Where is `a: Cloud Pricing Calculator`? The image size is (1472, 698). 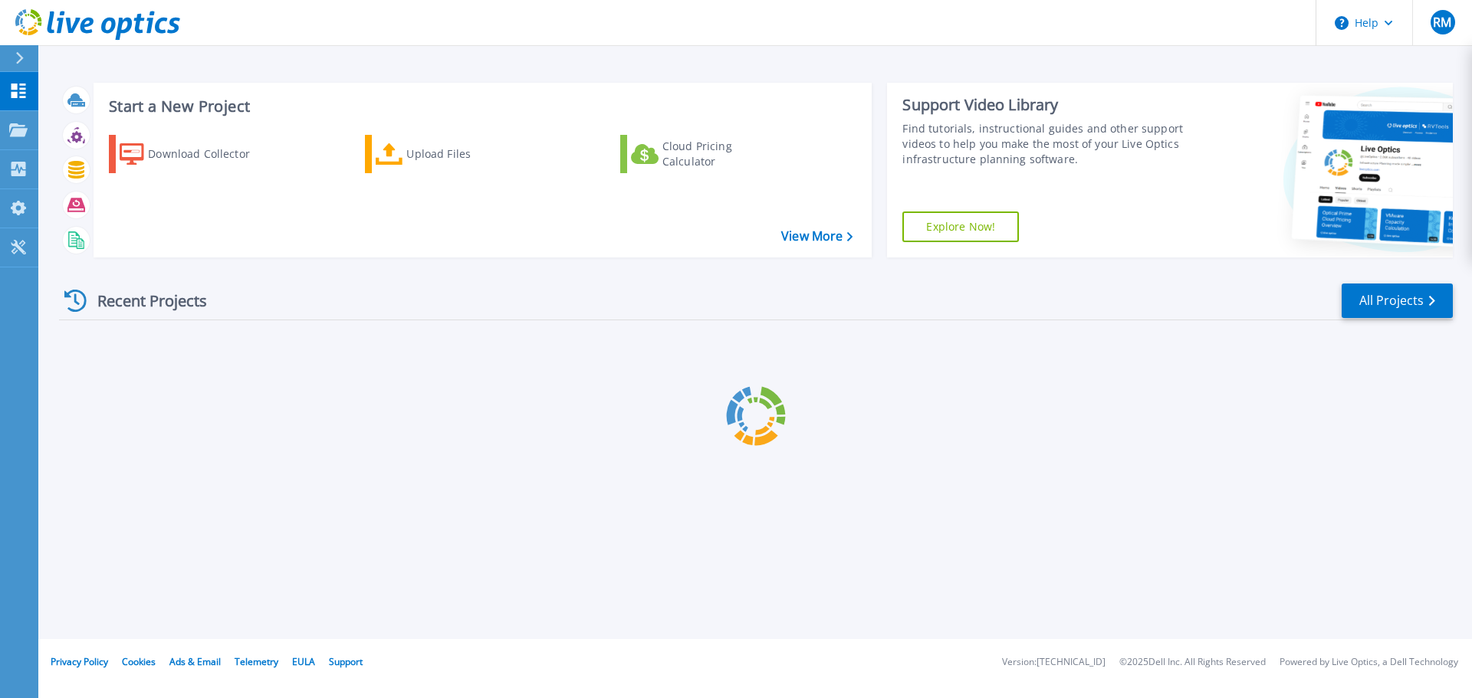 a: Cloud Pricing Calculator is located at coordinates (705, 154).